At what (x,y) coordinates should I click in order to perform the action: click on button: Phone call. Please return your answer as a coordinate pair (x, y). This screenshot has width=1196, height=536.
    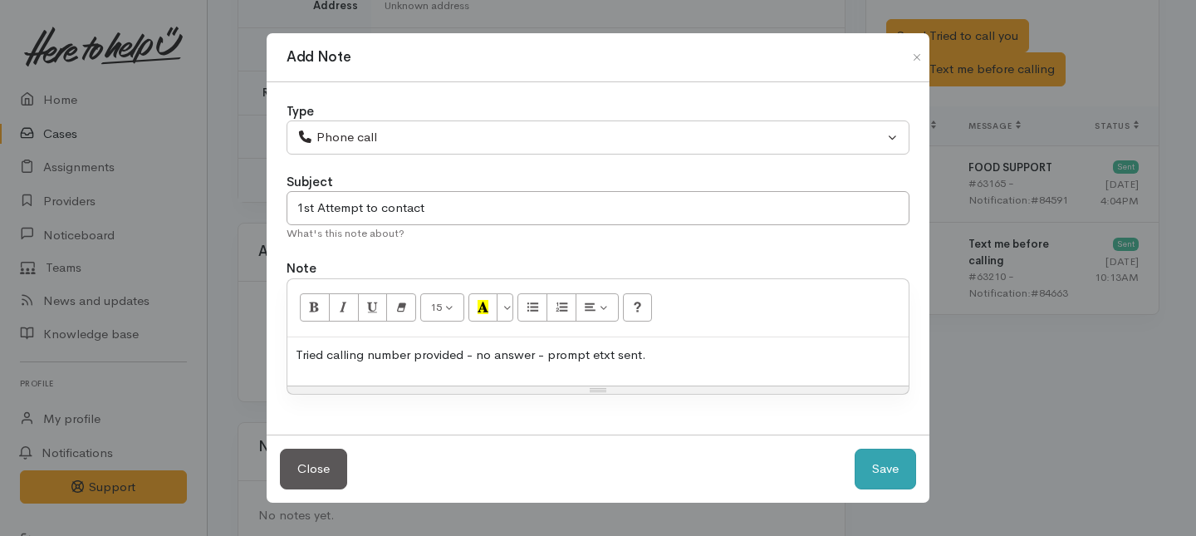
    Looking at the image, I should click on (598, 137).